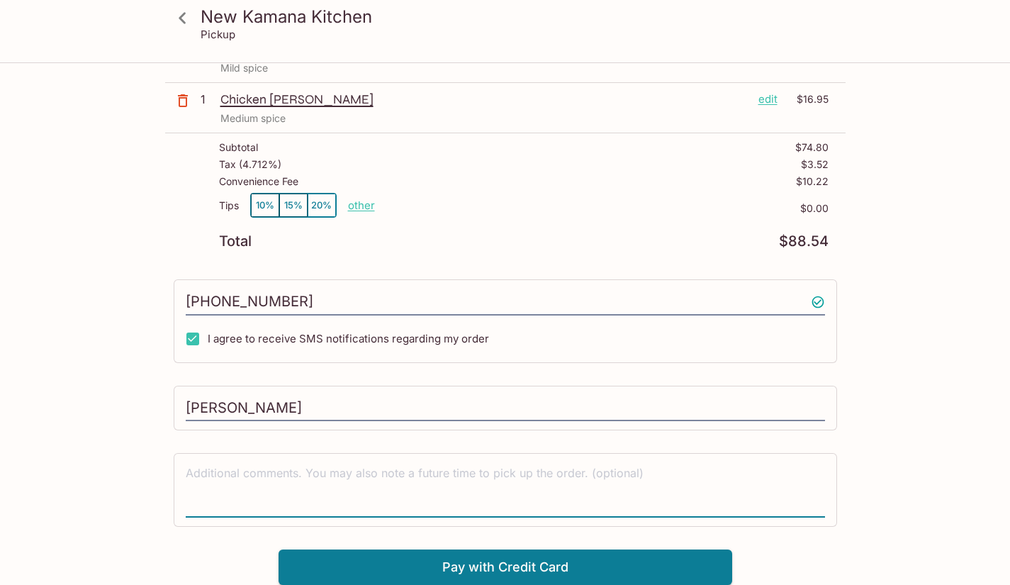  I want to click on p: Tax ( 4.712% ), so click(250, 164).